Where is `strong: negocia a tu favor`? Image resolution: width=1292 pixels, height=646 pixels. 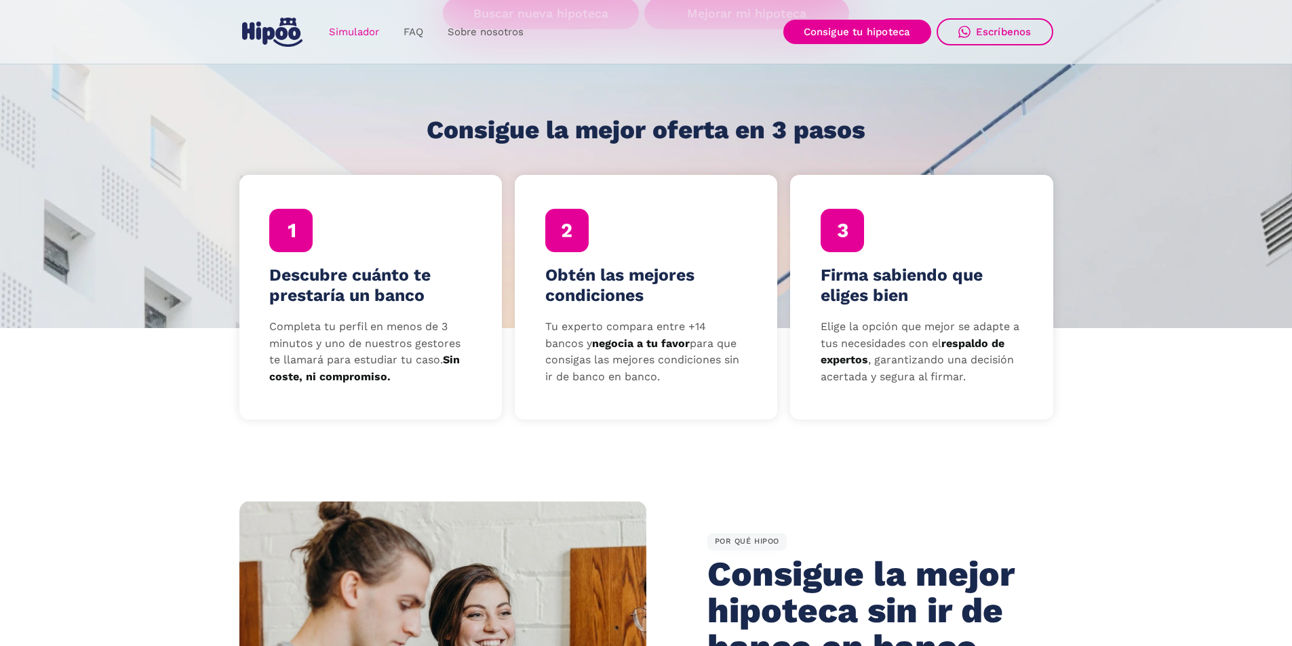 strong: negocia a tu favor is located at coordinates (641, 343).